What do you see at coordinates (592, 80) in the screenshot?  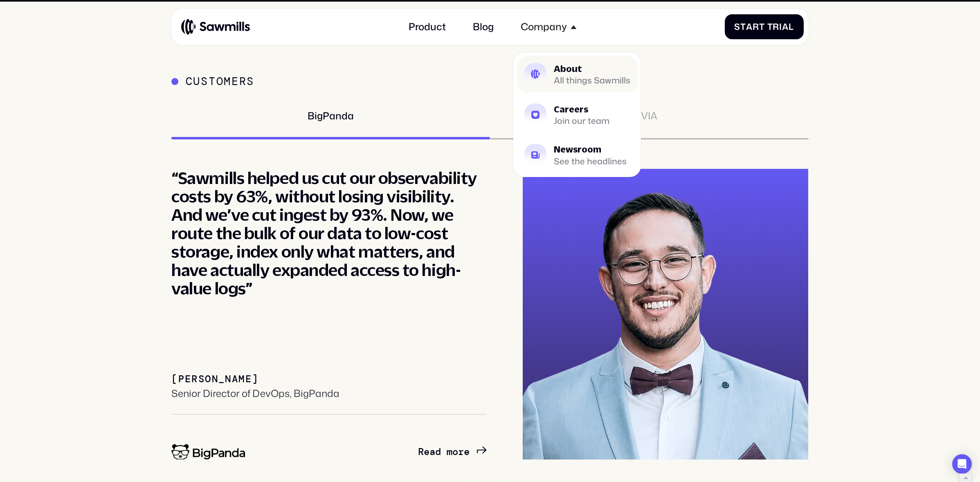 I see `div: All things Sawmills` at bounding box center [592, 80].